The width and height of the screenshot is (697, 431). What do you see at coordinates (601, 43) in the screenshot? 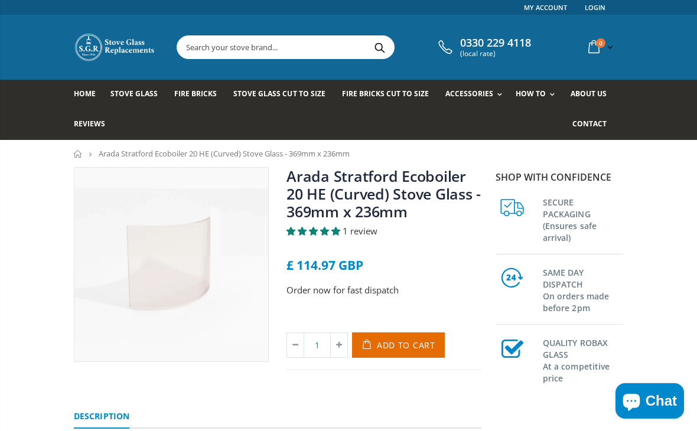
I see `span: 0` at bounding box center [601, 43].